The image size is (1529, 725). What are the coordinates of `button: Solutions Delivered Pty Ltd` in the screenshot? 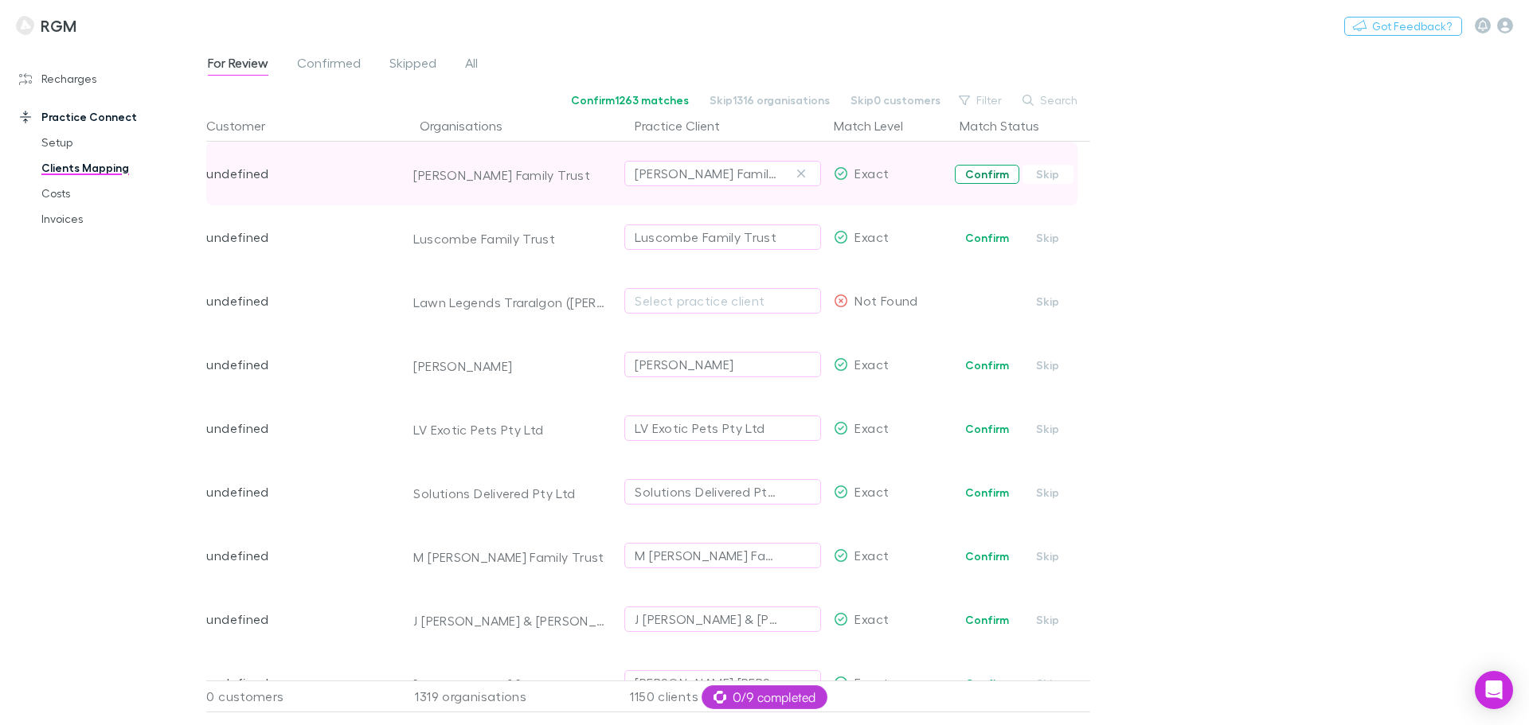 It's located at (722, 492).